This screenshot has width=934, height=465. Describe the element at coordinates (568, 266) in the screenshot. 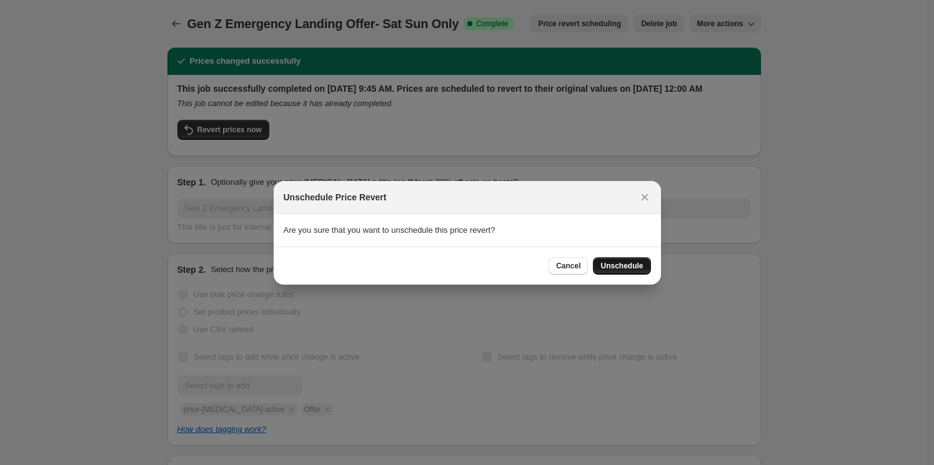

I see `button: Cancel` at that location.